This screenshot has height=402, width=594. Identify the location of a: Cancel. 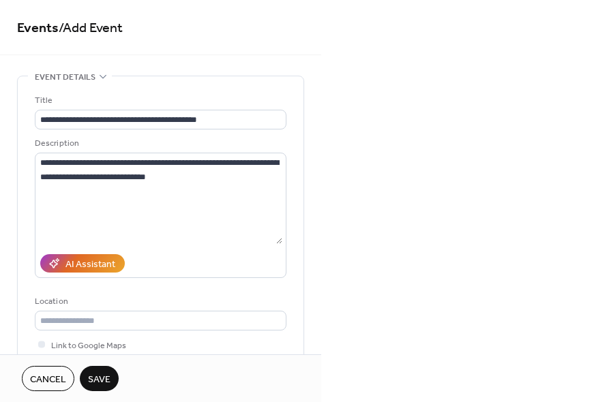
(48, 379).